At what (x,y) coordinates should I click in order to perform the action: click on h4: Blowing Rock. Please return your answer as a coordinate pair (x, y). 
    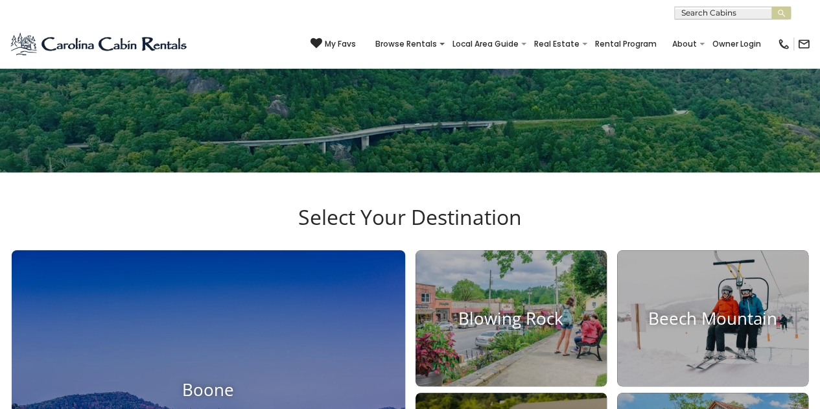
    Looking at the image, I should click on (511, 318).